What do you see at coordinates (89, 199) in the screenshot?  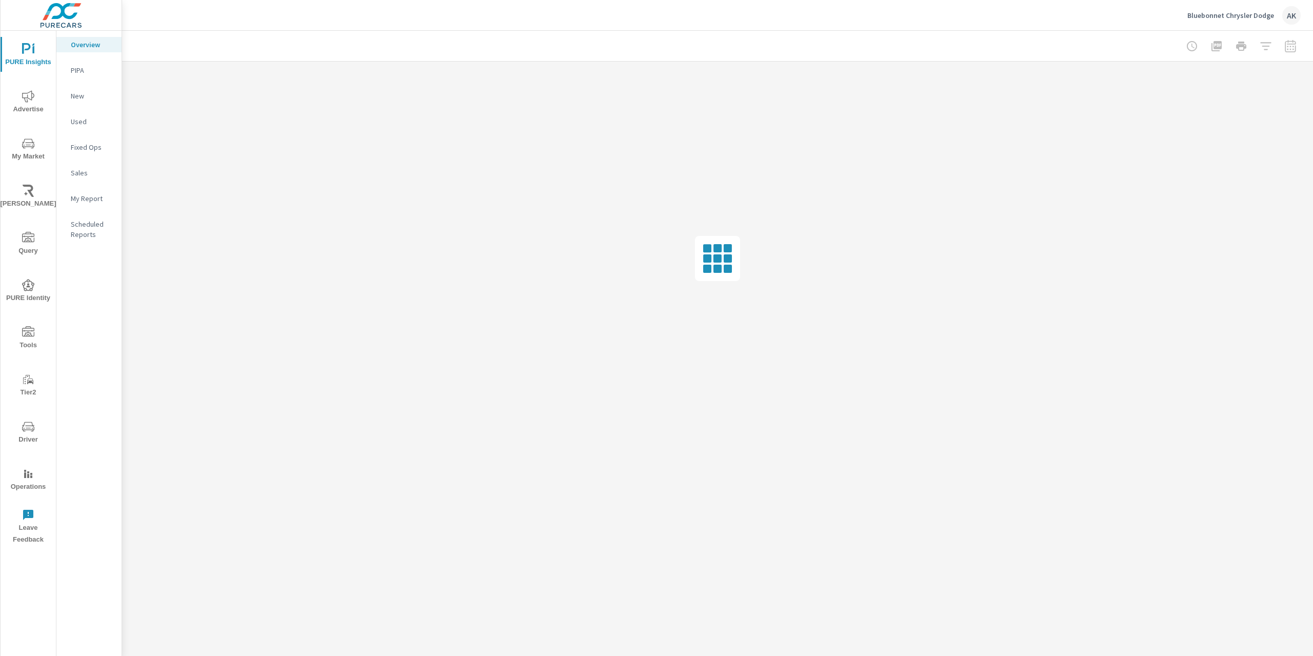 I see `div: My Report` at bounding box center [89, 199].